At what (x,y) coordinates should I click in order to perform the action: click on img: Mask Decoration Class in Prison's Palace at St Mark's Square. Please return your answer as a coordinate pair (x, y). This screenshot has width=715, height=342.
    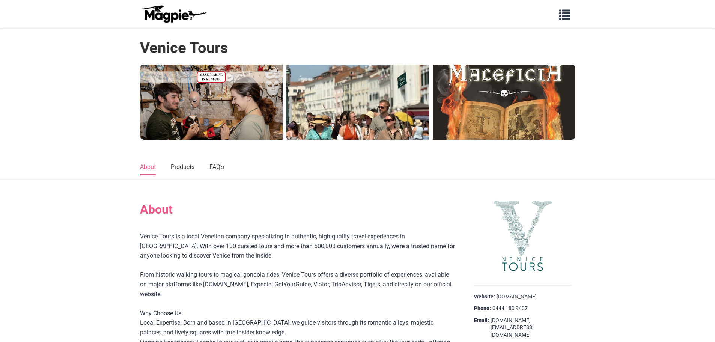
    Looking at the image, I should click on (211, 102).